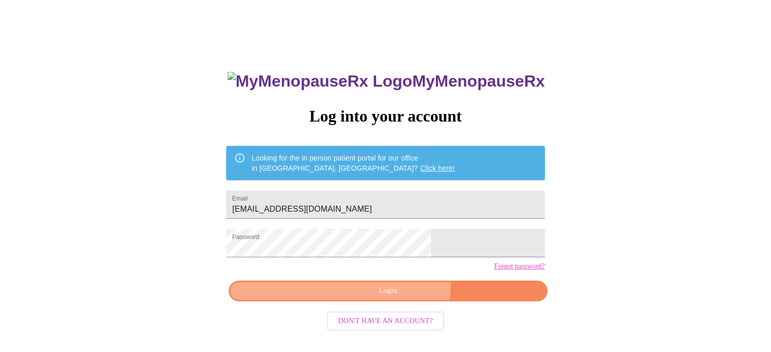  What do you see at coordinates (385, 321) in the screenshot?
I see `button: Don't have an account?` at bounding box center [385, 321].